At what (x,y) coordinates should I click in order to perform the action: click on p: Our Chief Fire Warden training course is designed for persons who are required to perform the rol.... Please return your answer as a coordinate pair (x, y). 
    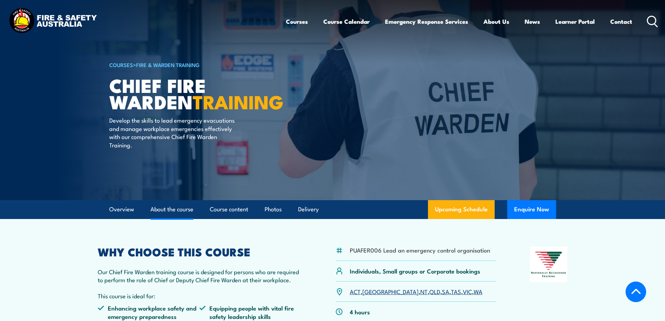
    Looking at the image, I should click on (200, 276).